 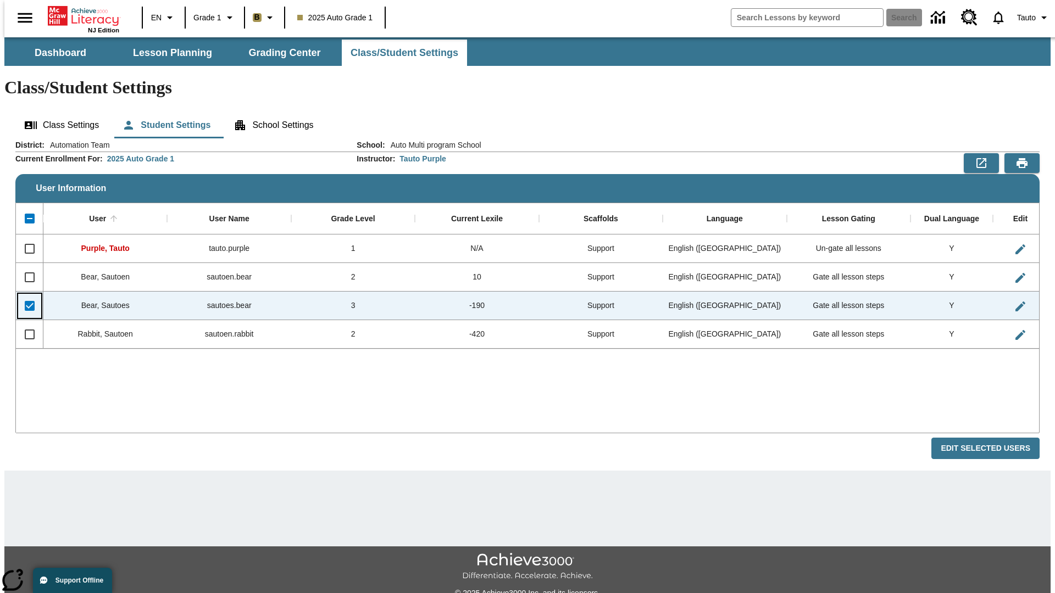 I want to click on button: Export to CSV, so click(x=981, y=163).